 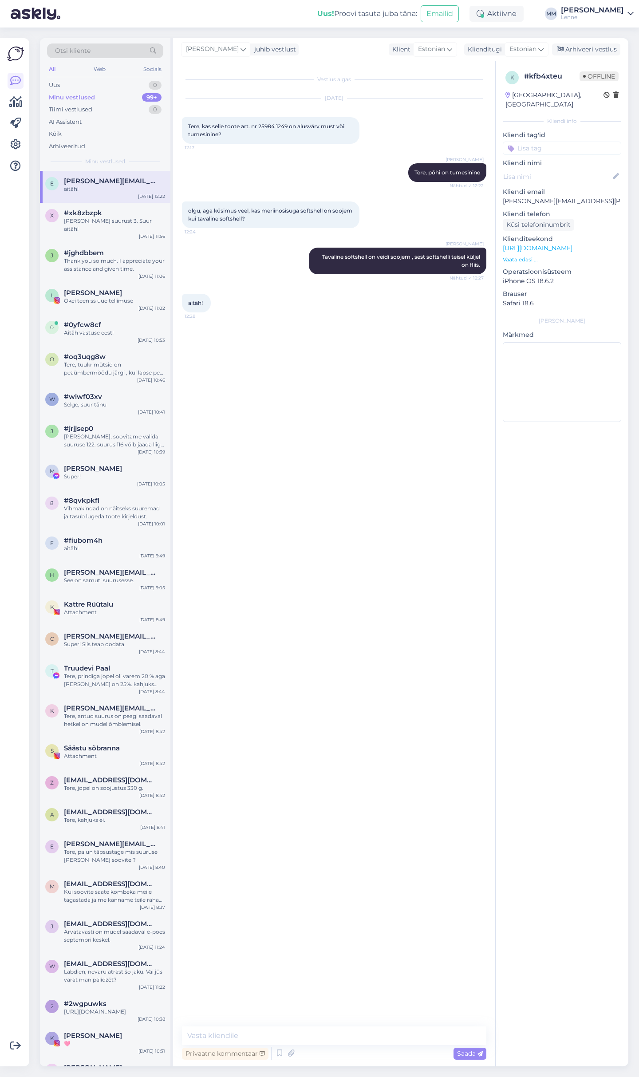 What do you see at coordinates (334, 79) in the screenshot?
I see `div: Vestlus algas` at bounding box center [334, 79].